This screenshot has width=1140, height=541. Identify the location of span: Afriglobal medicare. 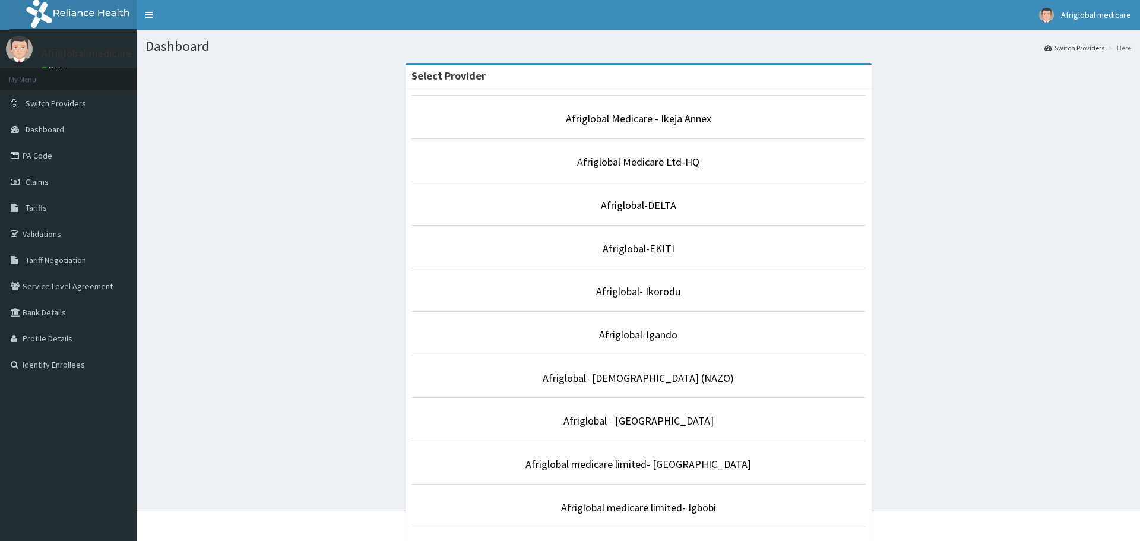
(1096, 15).